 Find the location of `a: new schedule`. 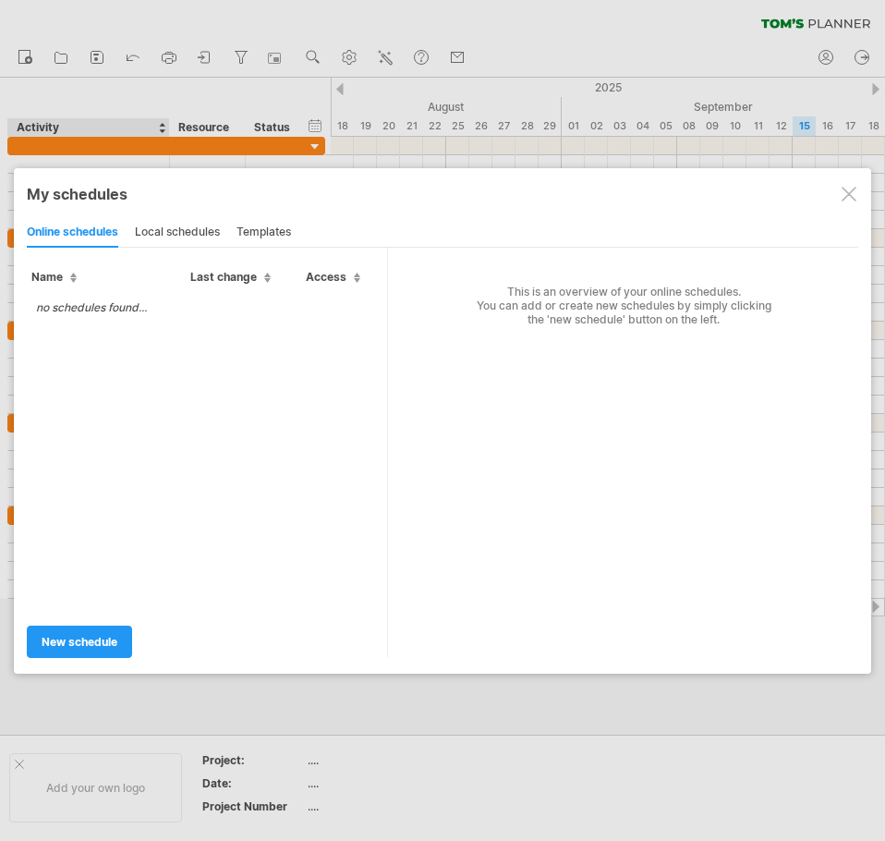

a: new schedule is located at coordinates (79, 641).